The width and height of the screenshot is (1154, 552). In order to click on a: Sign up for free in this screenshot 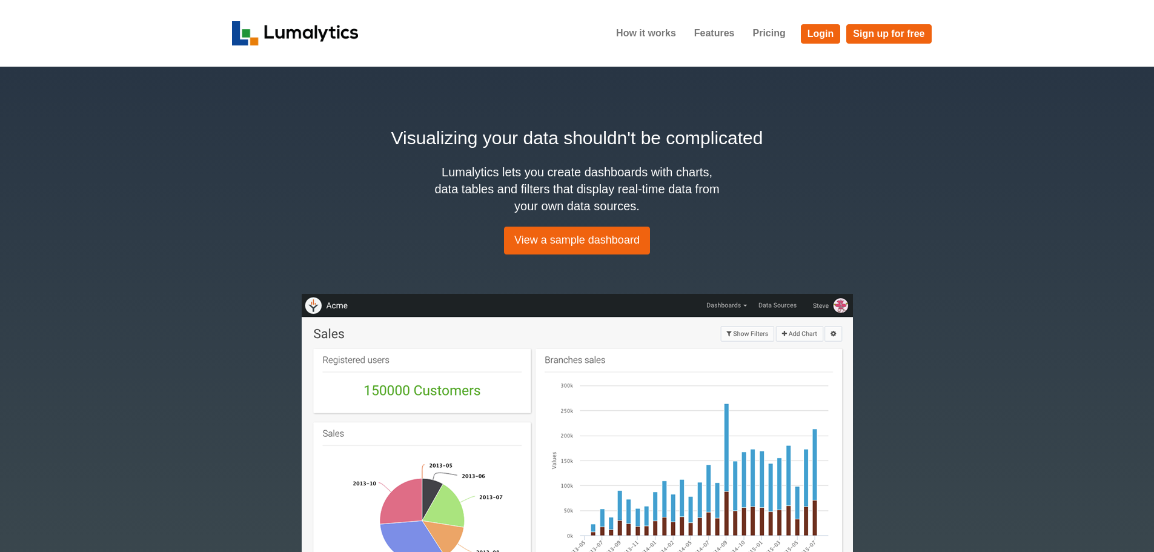, I will do `click(889, 34)`.